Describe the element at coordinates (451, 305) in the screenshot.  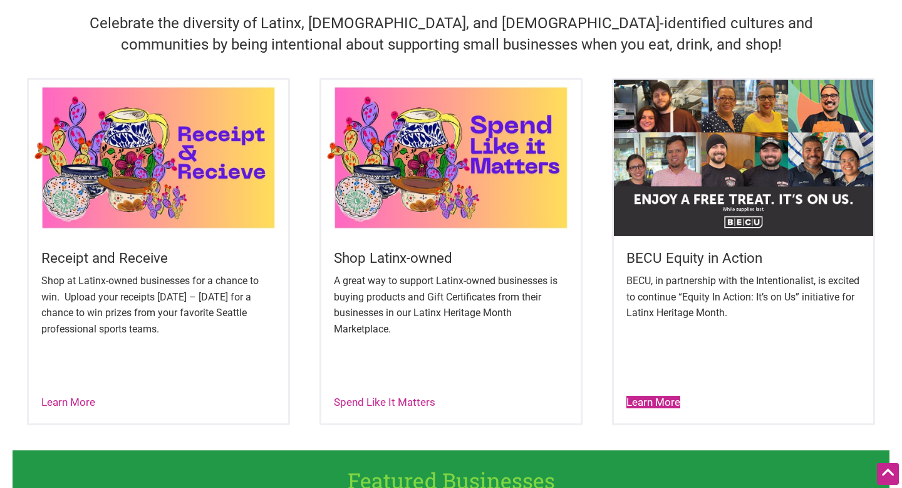
I see `p: A great way to support Latinx-owned businesses is buying products and Gift Certificates from thei...` at that location.